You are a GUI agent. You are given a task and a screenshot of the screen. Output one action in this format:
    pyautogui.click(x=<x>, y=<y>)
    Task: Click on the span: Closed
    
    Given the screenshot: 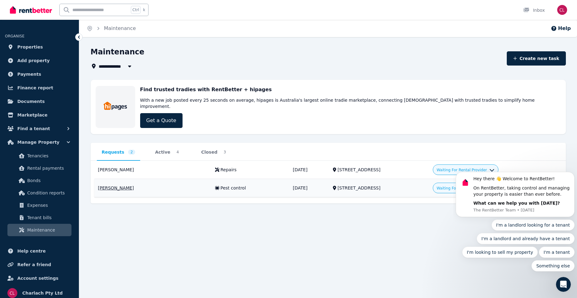 What is the action you would take?
    pyautogui.click(x=209, y=152)
    